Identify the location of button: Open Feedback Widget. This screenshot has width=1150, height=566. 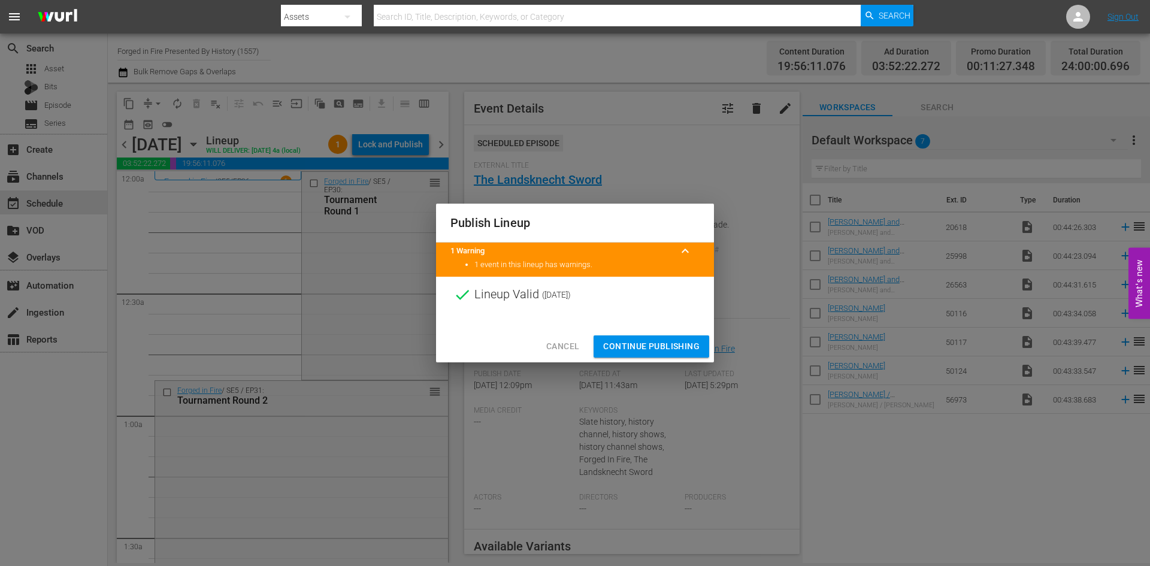
(1139, 283).